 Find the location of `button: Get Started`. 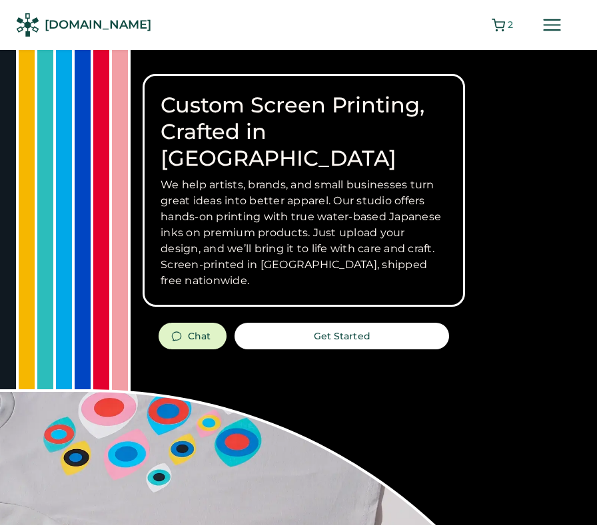

button: Get Started is located at coordinates (342, 336).